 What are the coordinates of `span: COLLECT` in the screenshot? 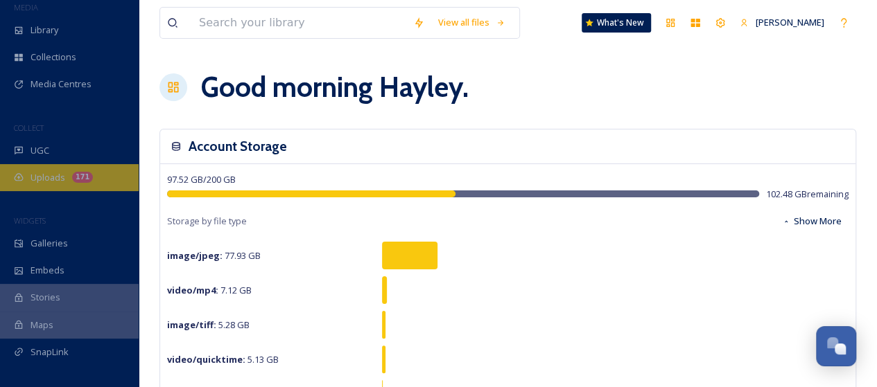 It's located at (28, 128).